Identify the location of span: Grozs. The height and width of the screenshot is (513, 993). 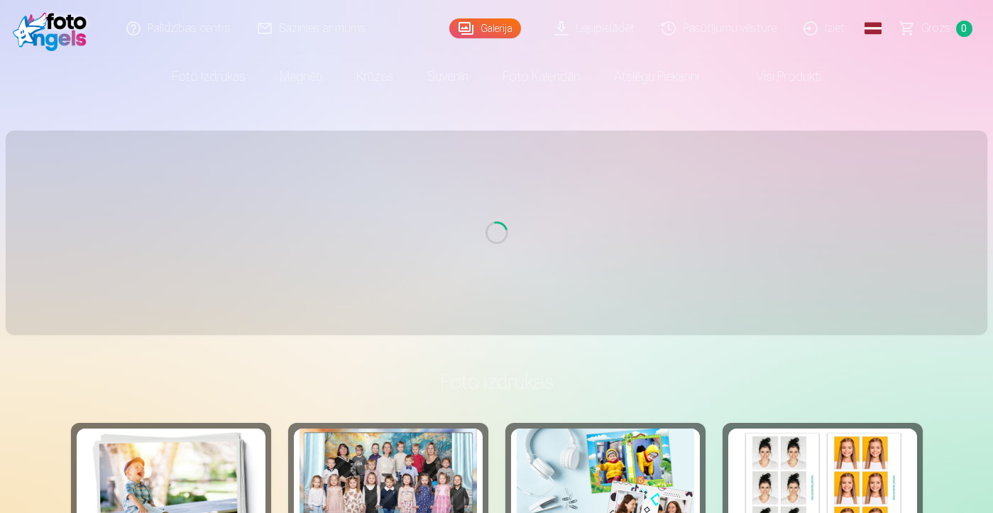
(936, 28).